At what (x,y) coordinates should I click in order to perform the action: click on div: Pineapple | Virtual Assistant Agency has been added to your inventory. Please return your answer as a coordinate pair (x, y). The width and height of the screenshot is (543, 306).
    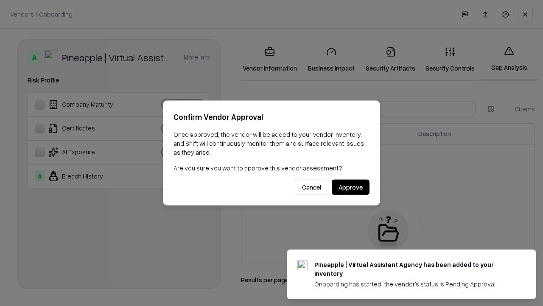
    Looking at the image, I should click on (415, 269).